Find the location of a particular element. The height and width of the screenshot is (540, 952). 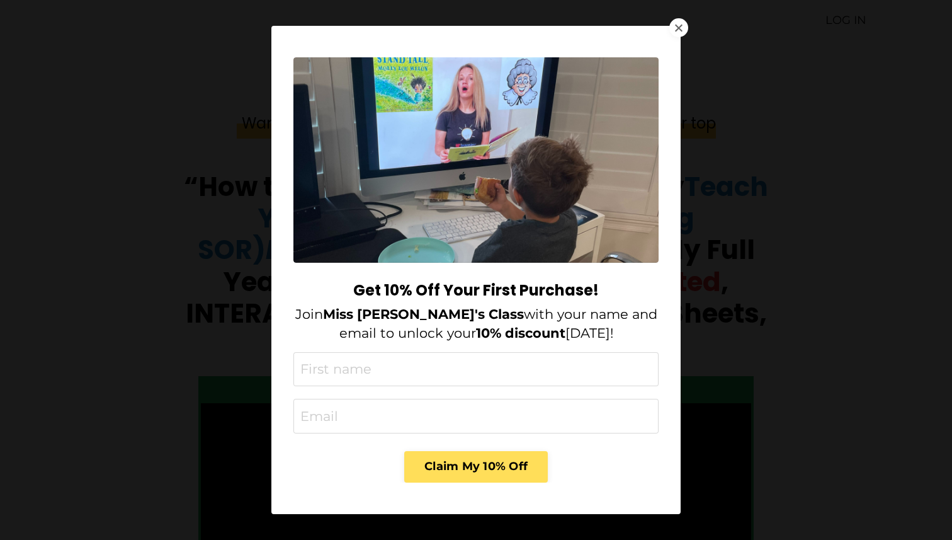

input: Email is located at coordinates (476, 416).